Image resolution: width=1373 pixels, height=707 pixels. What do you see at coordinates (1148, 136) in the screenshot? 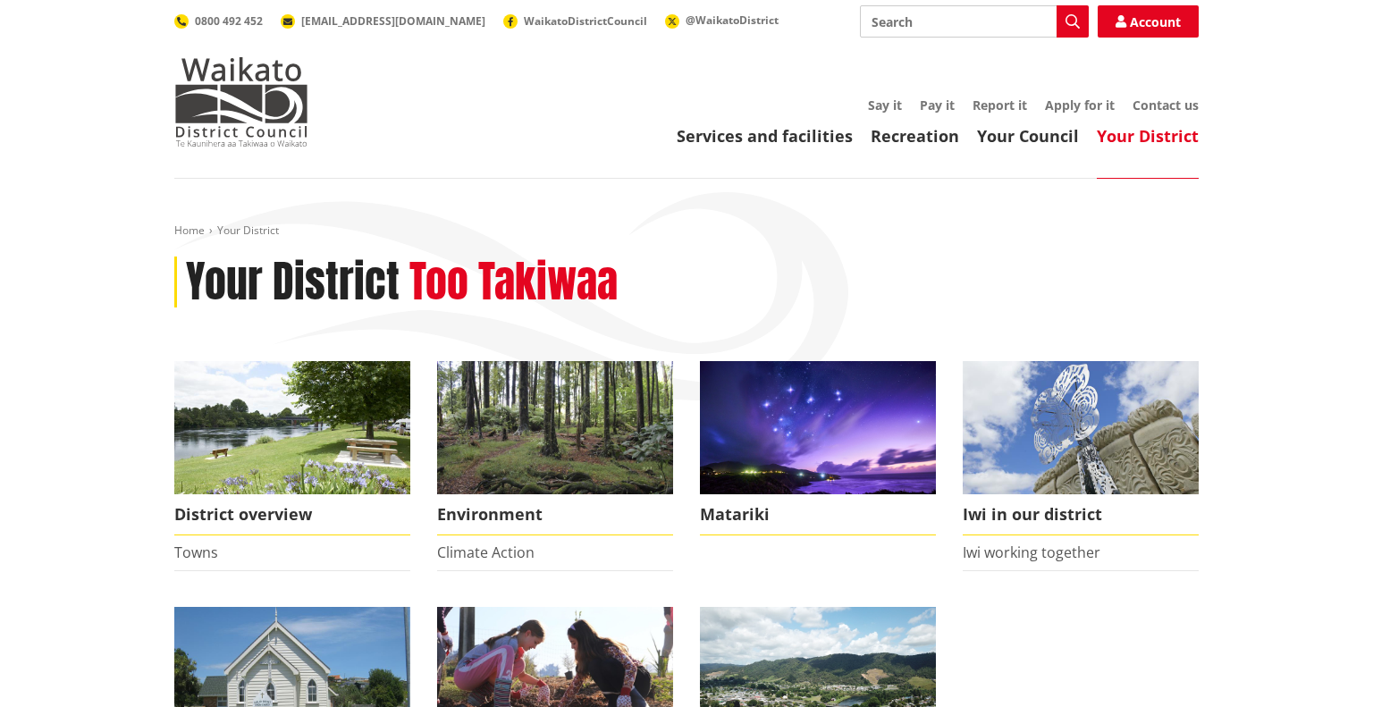
I see `a: Your District` at bounding box center [1148, 136].